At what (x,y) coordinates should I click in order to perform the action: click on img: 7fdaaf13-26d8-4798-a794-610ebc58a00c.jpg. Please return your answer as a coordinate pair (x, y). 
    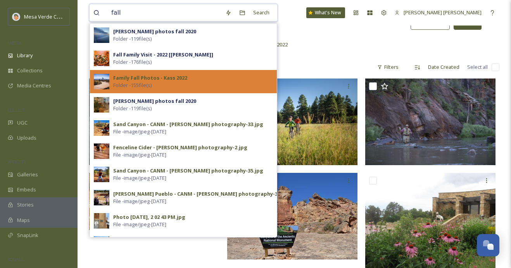
    Looking at the image, I should click on (102, 221).